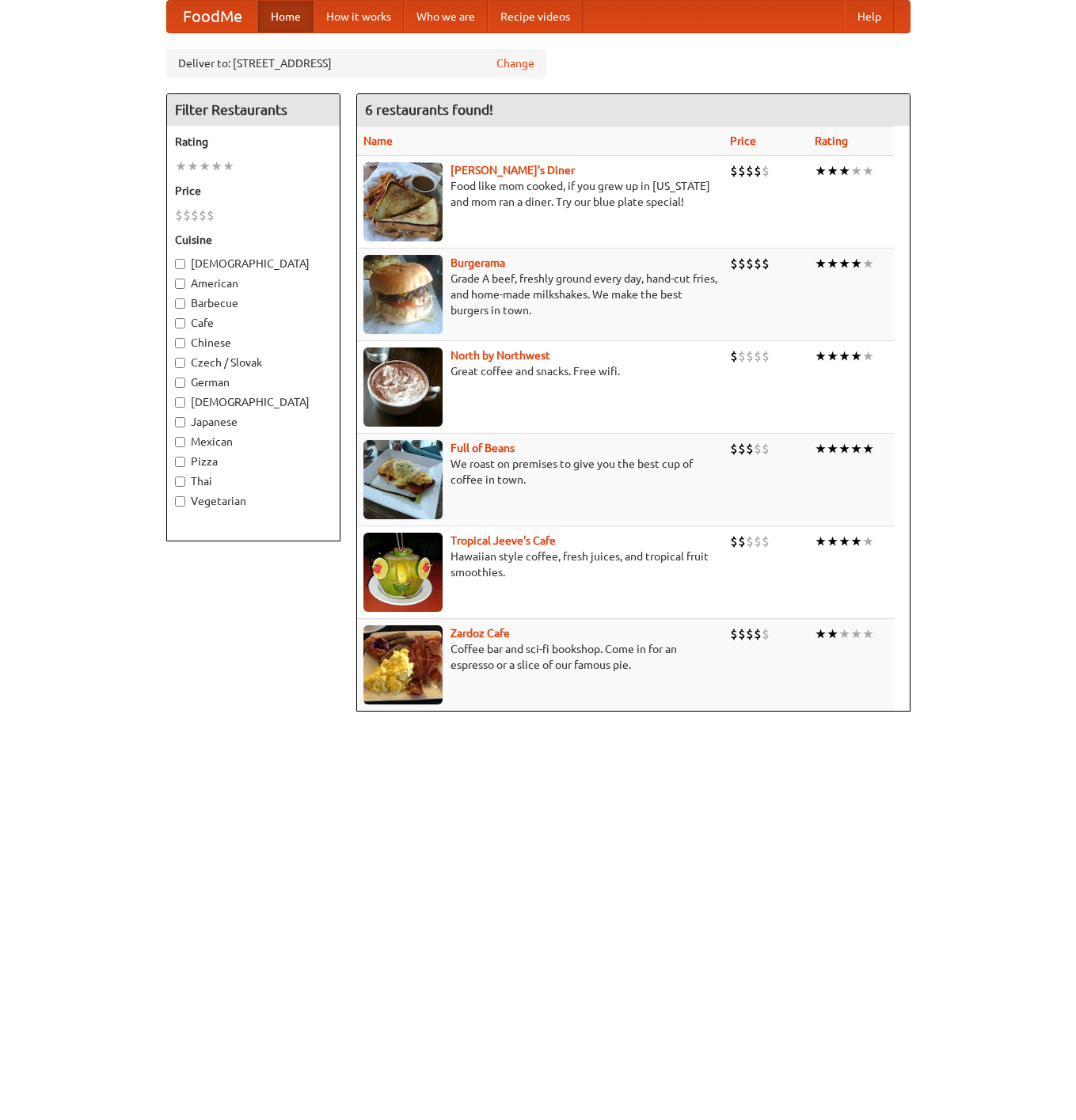  What do you see at coordinates (253, 461) in the screenshot?
I see `label: Pizza` at bounding box center [253, 461].